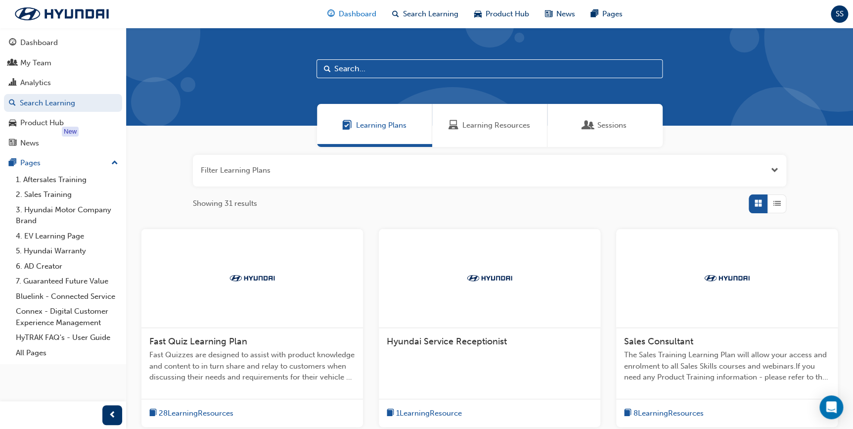 The height and width of the screenshot is (429, 853). I want to click on a: SessionsSessions, so click(605, 125).